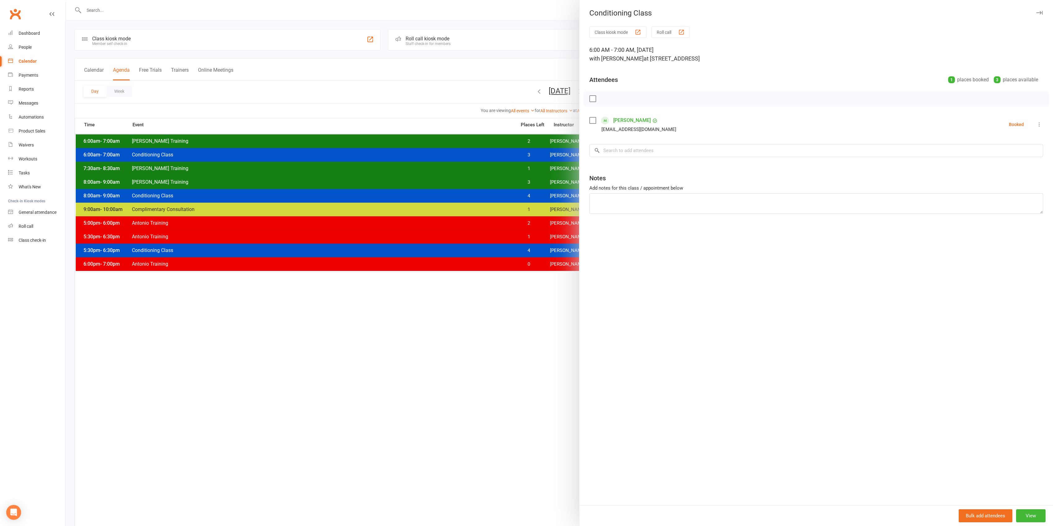 Image resolution: width=1053 pixels, height=526 pixels. What do you see at coordinates (26, 226) in the screenshot?
I see `div: Roll call` at bounding box center [26, 226].